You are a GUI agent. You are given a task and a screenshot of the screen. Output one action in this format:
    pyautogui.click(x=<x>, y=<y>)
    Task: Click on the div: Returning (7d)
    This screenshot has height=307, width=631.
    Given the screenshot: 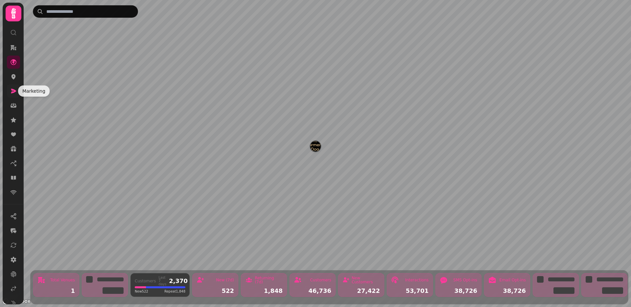 What is the action you would take?
    pyautogui.click(x=269, y=280)
    